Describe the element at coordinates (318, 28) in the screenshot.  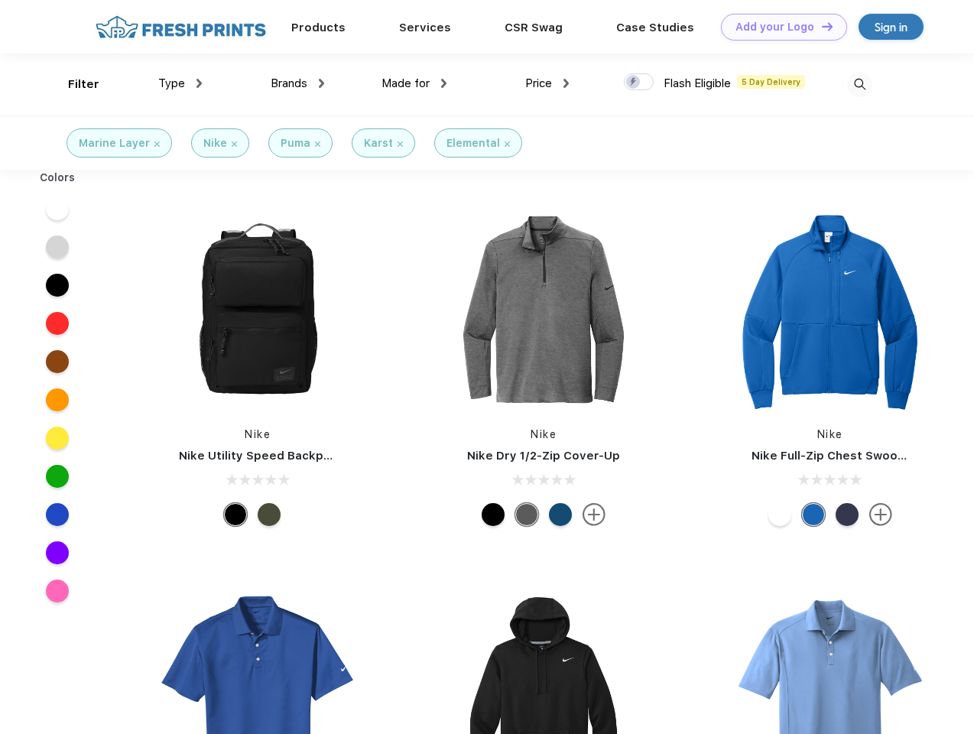
I see `a: Products` at that location.